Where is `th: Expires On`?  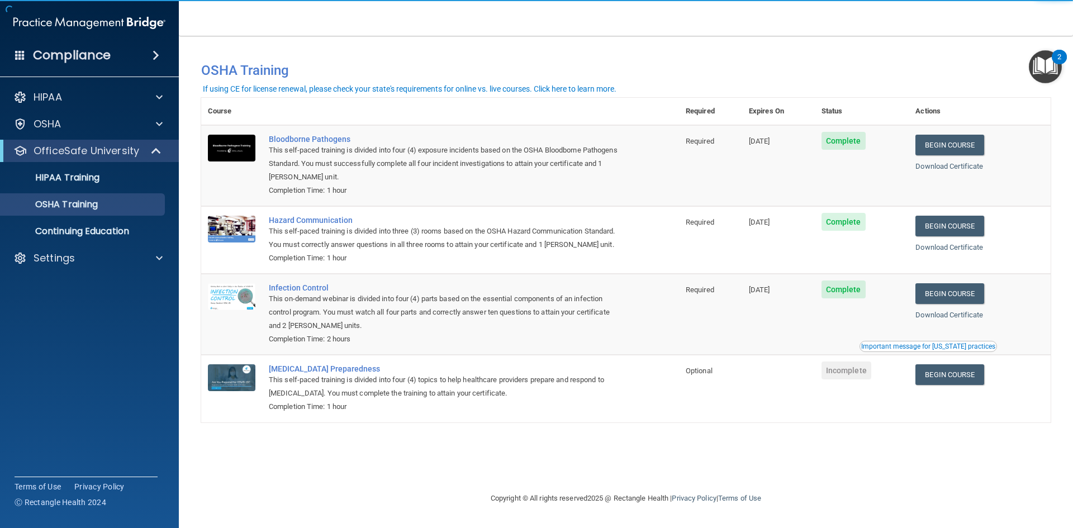
th: Expires On is located at coordinates (779, 111).